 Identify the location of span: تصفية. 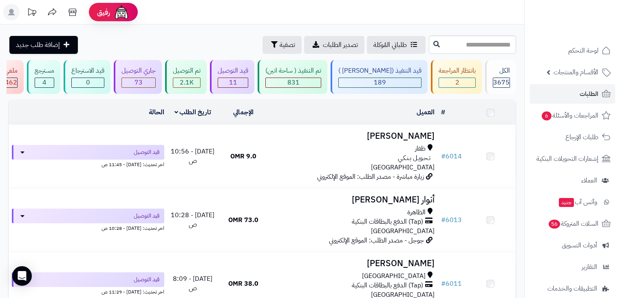
(287, 45).